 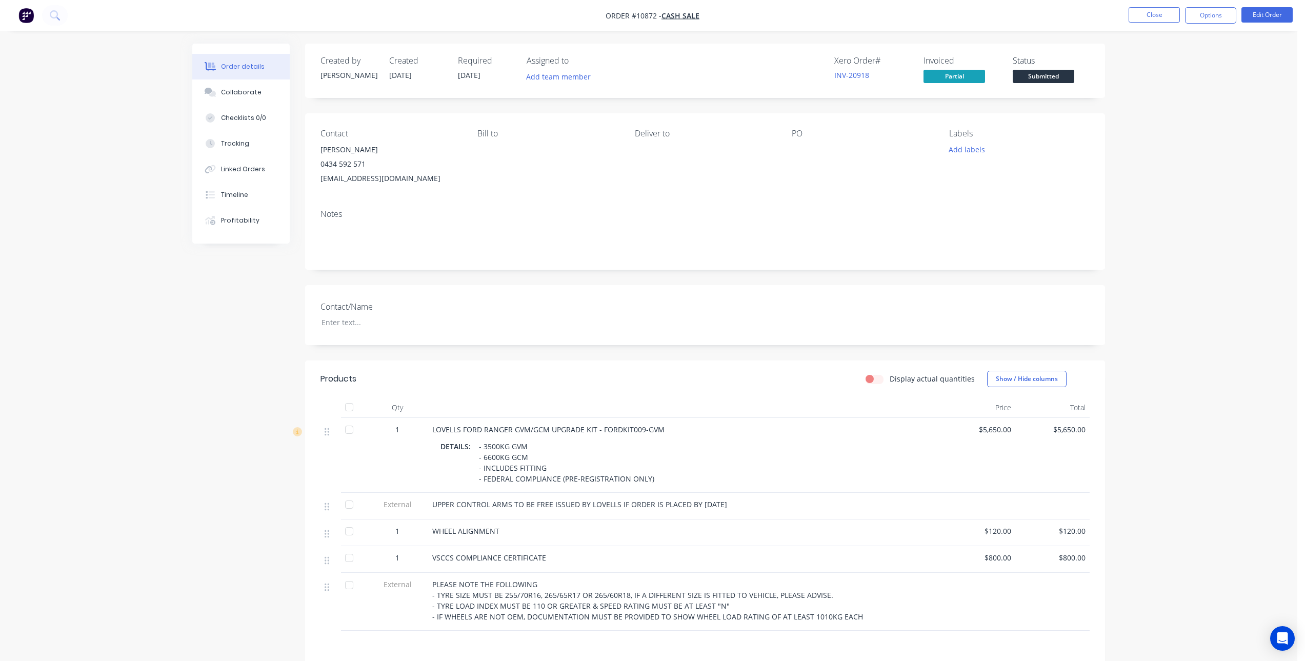 What do you see at coordinates (486, 61) in the screenshot?
I see `div: Required` at bounding box center [486, 61].